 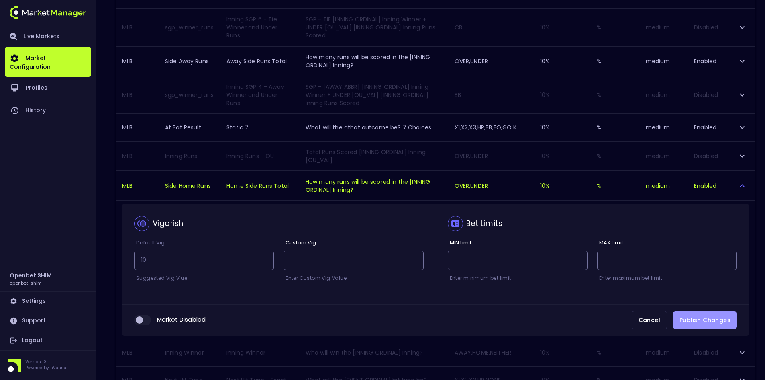 What do you see at coordinates (259, 27) in the screenshot?
I see `td: Inning SGP 6 - Tie Winner and Under Runs` at bounding box center [259, 27].